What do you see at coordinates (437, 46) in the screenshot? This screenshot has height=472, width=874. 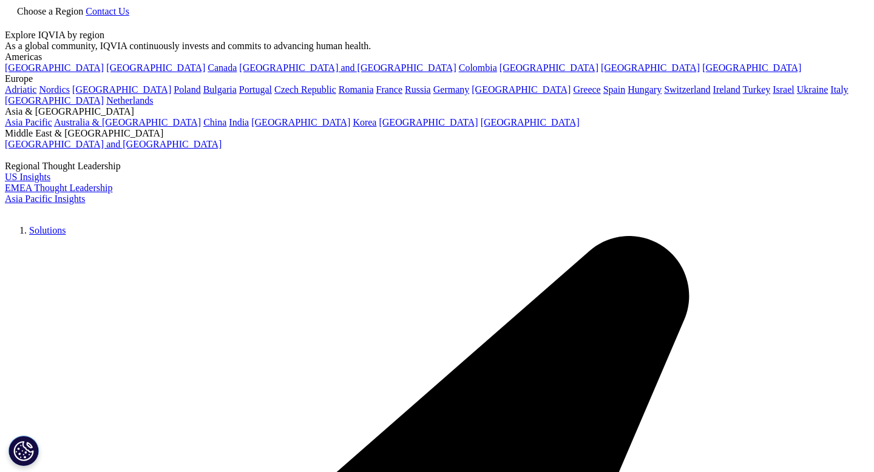 I see `div: As a global community, IQVIA continuously invests and commits to advancing human health.` at bounding box center [437, 46].